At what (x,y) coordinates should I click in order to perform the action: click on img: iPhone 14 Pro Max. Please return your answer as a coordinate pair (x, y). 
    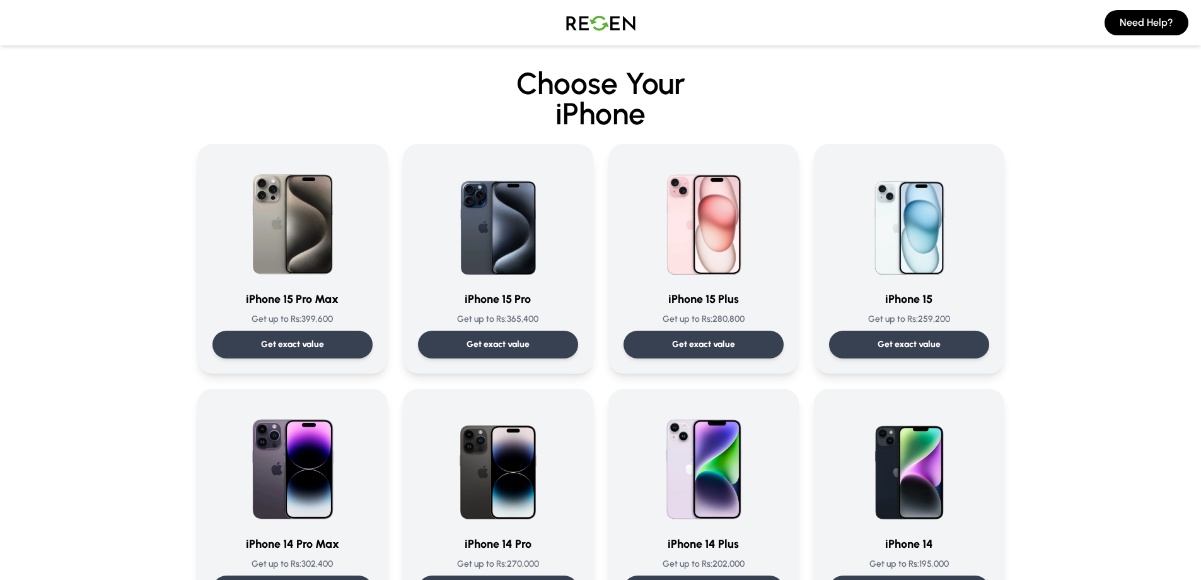
    Looking at the image, I should click on (293, 464).